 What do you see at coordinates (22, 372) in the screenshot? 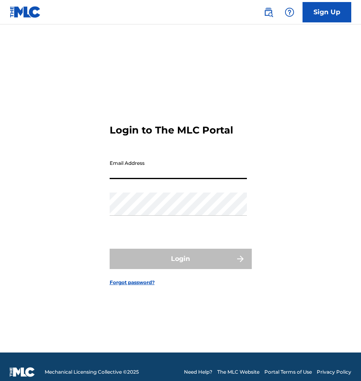
I see `img: logo` at bounding box center [22, 372].